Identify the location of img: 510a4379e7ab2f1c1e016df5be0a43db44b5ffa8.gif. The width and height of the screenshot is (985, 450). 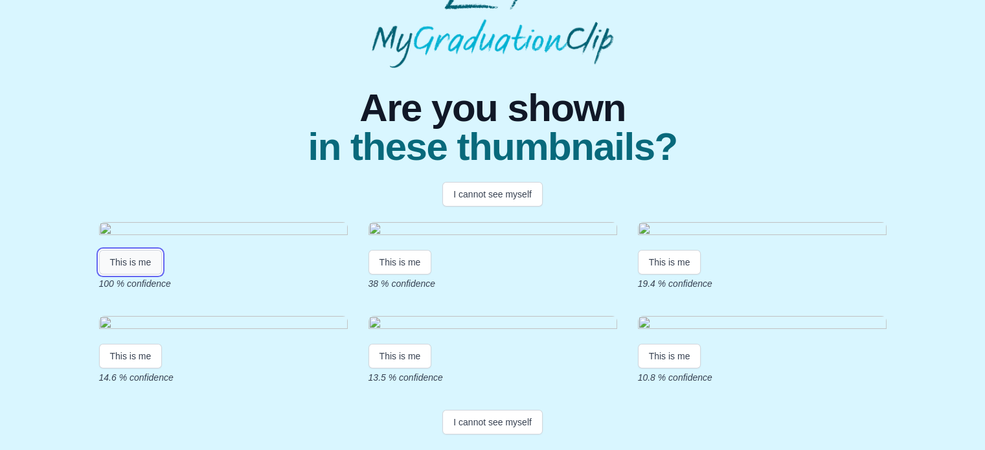
(224, 325).